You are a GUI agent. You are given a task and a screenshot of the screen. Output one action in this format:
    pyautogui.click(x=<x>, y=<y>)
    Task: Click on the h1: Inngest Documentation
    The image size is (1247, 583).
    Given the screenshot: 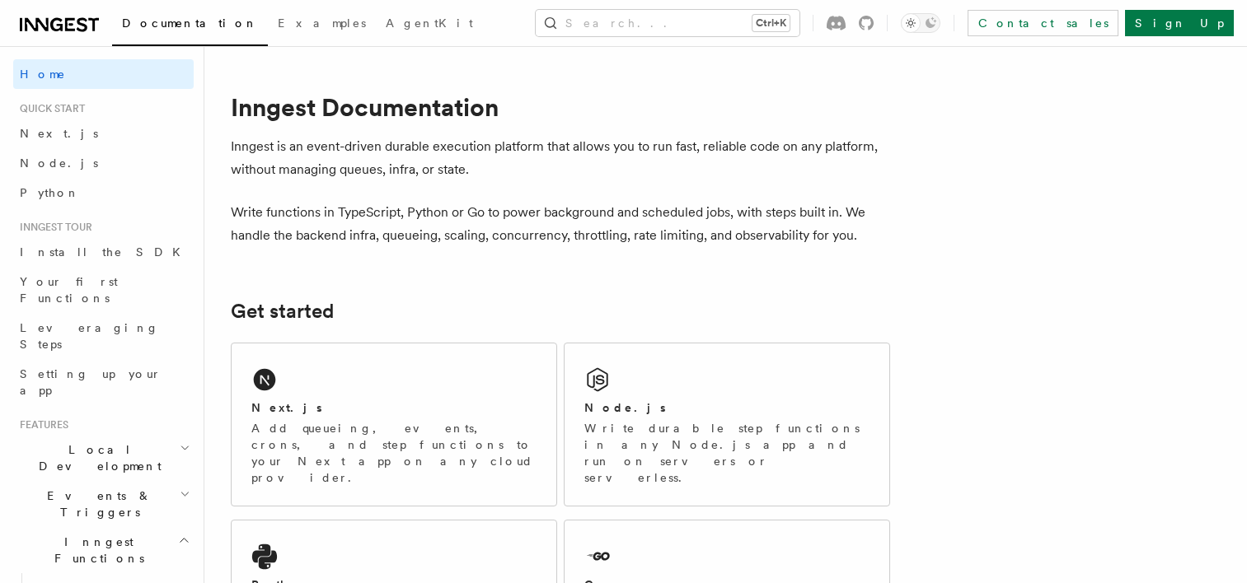 What is the action you would take?
    pyautogui.click(x=560, y=107)
    